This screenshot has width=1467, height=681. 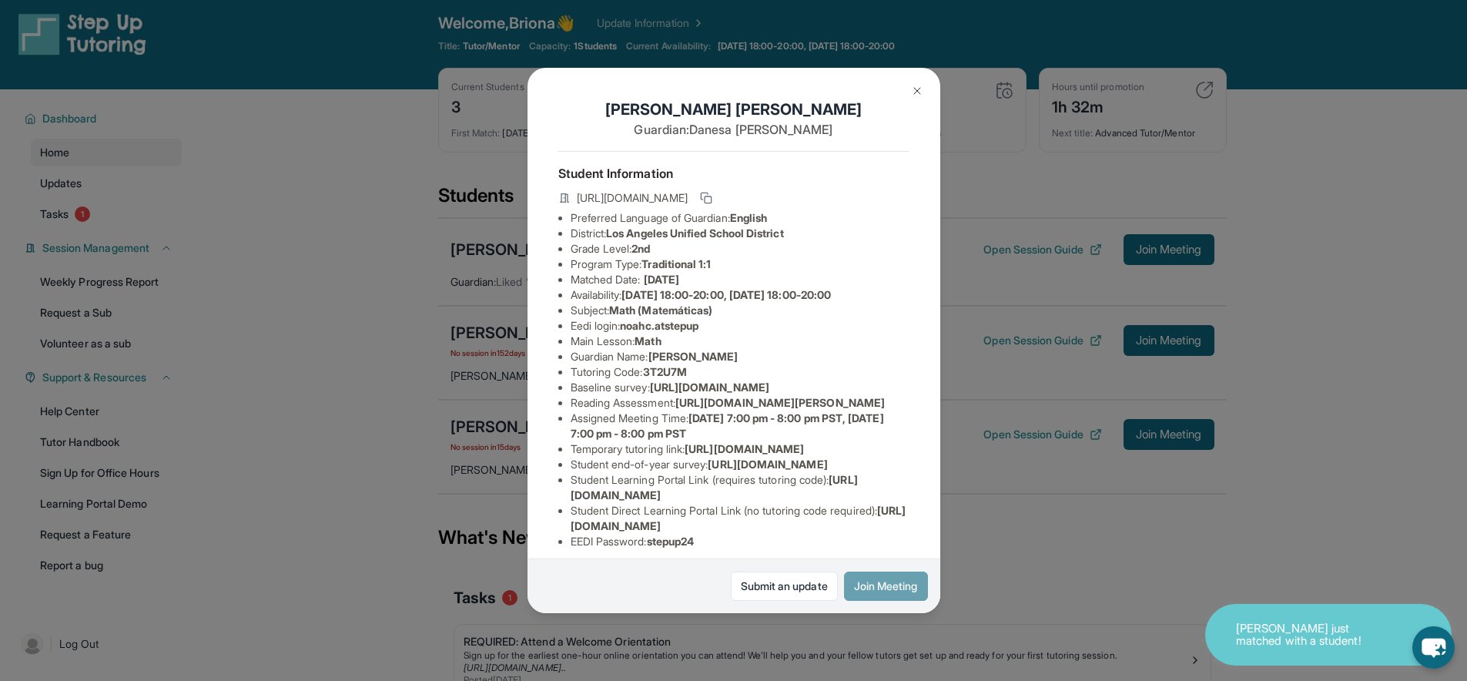 I want to click on span: Math, so click(x=648, y=340).